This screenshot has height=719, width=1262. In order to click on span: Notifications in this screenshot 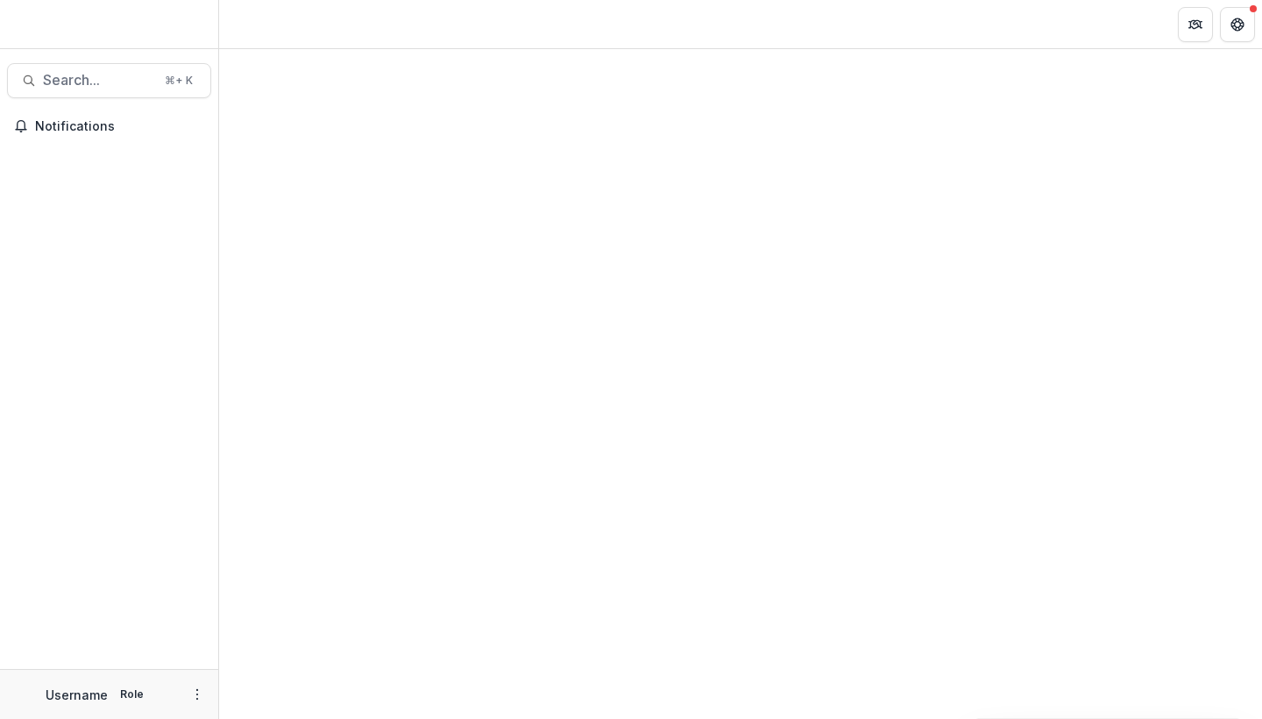, I will do `click(119, 126)`.